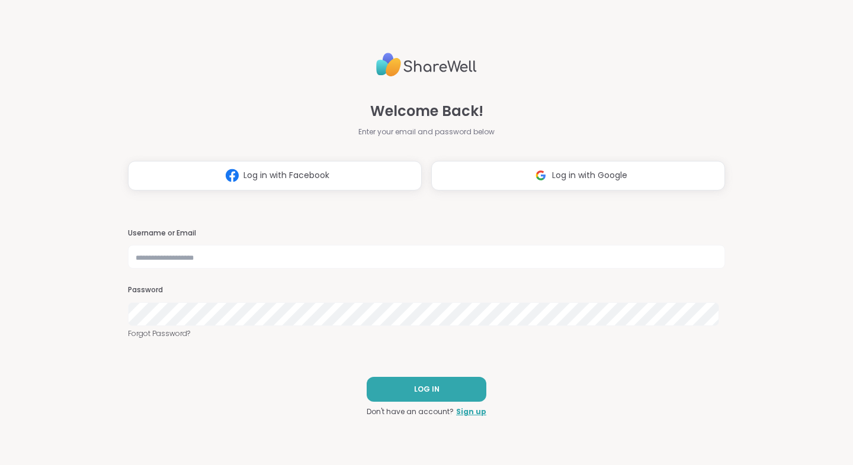 The image size is (853, 465). I want to click on button: Log in with Google, so click(578, 176).